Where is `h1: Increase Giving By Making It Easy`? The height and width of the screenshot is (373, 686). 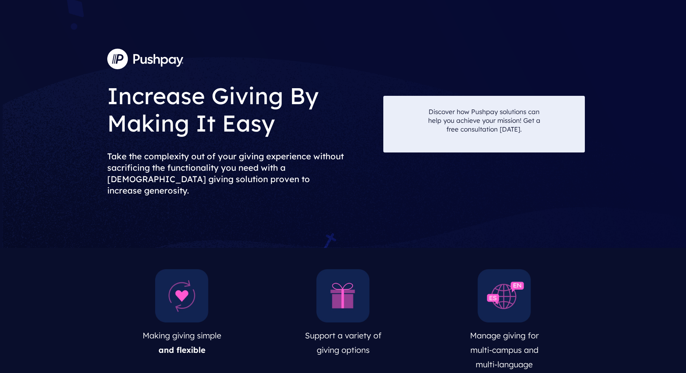 h1: Increase Giving By Making It Easy is located at coordinates (242, 107).